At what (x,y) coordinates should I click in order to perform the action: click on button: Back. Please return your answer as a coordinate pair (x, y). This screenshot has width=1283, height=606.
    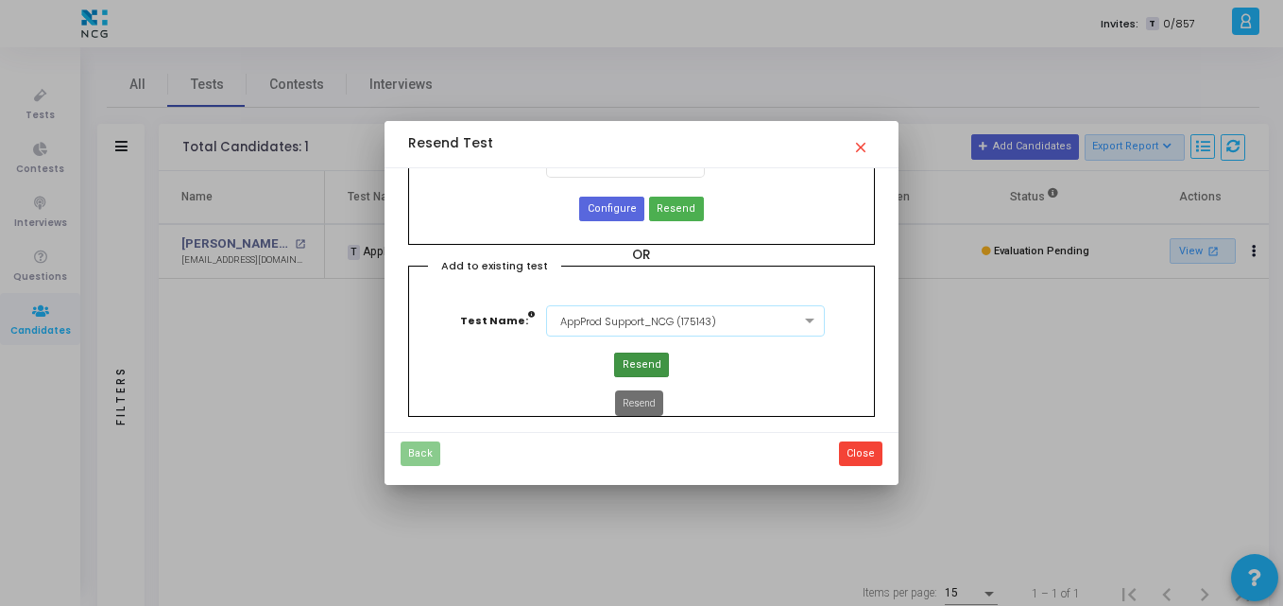
    Looking at the image, I should click on (420, 454).